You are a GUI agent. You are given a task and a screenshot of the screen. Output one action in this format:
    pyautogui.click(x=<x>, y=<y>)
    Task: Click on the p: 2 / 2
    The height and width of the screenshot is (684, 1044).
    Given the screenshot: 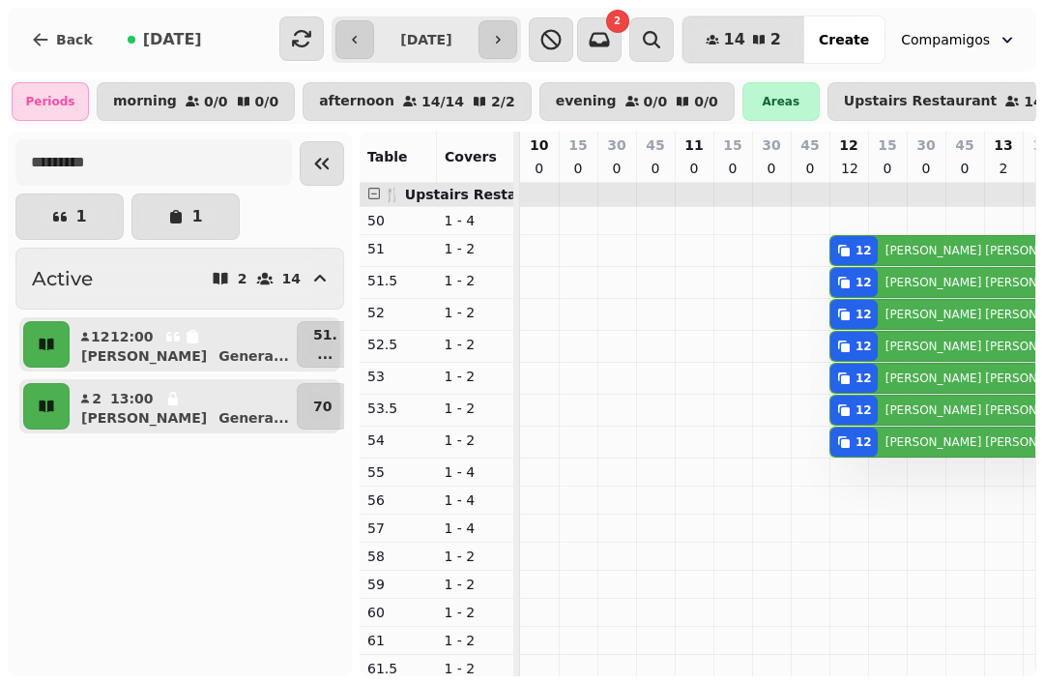 What is the action you would take?
    pyautogui.click(x=503, y=102)
    